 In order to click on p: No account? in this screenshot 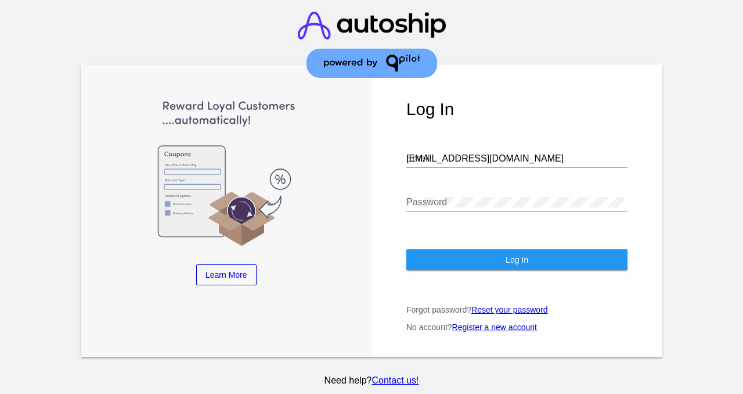, I will do `click(517, 327)`.